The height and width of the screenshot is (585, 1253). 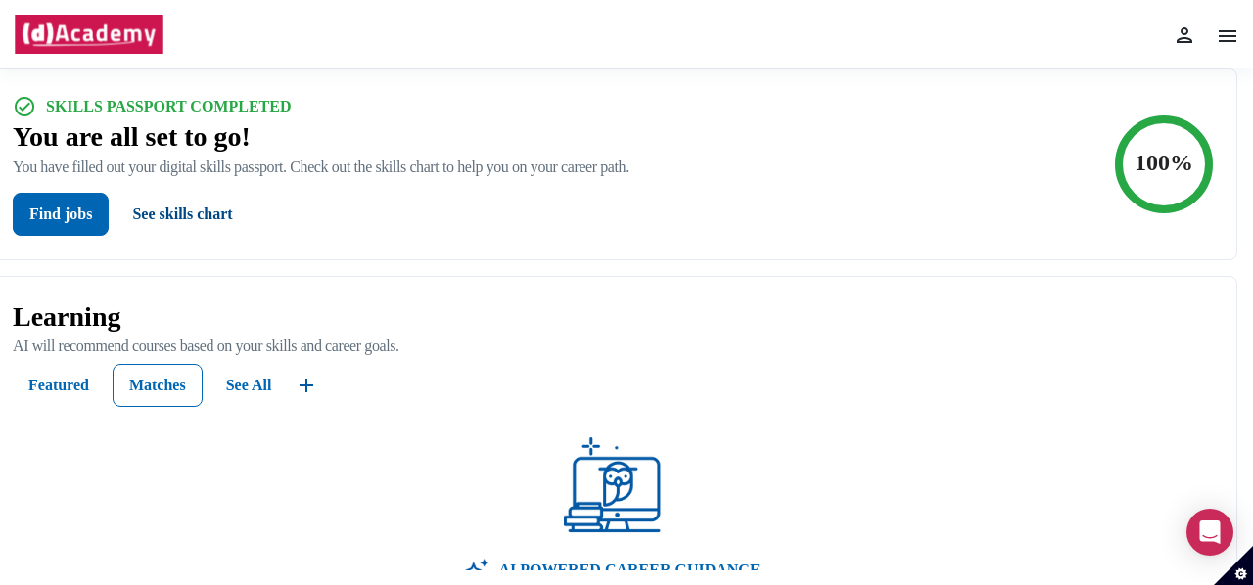 I want to click on p: AI will recommend courses based on your skills and career goals., so click(x=613, y=347).